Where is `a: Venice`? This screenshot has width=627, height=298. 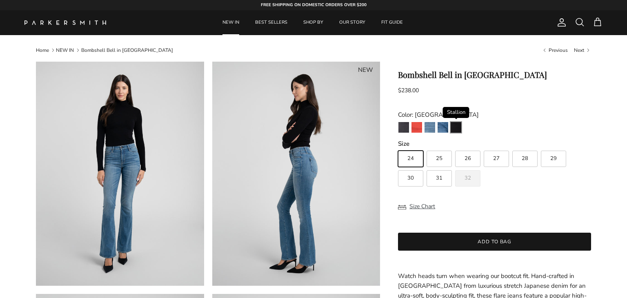
a: Venice is located at coordinates (443, 129).